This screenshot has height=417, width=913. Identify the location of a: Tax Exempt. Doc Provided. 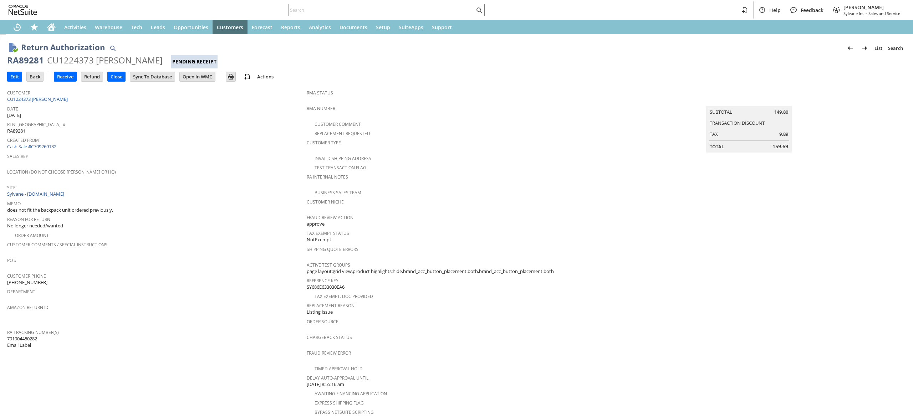
(344, 296).